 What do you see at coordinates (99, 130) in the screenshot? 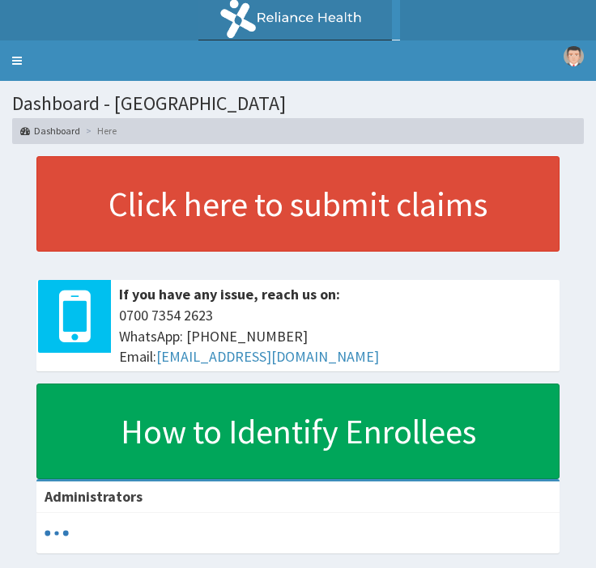
I see `li: Here` at bounding box center [99, 130].